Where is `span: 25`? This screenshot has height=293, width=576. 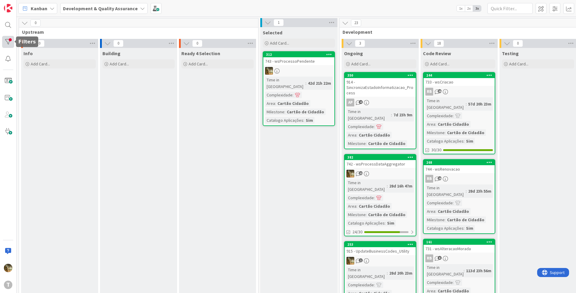
span: 25 is located at coordinates (440, 91).